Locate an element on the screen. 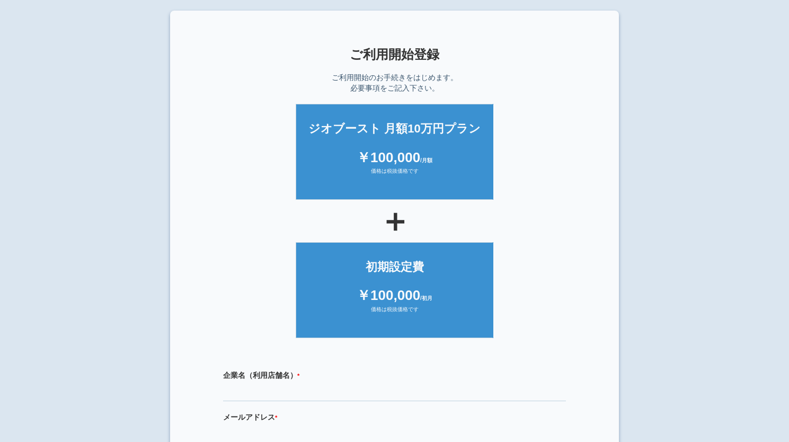  span: /月額 is located at coordinates (426, 160).